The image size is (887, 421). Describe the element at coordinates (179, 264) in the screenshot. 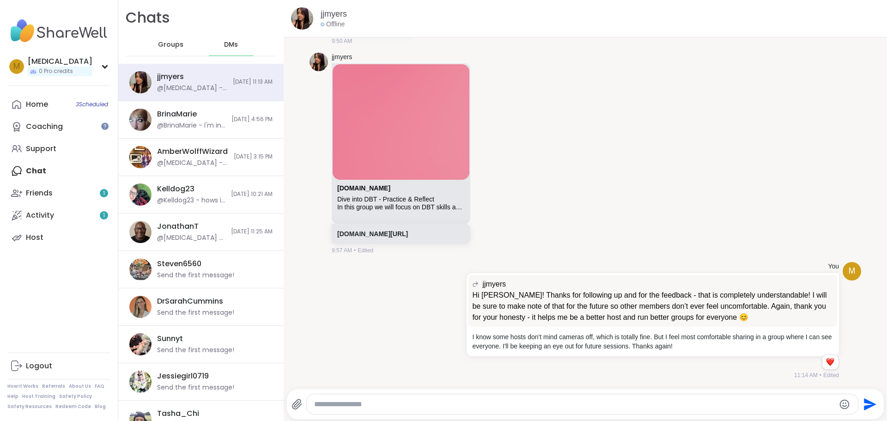

I see `div: Steven6560` at that location.